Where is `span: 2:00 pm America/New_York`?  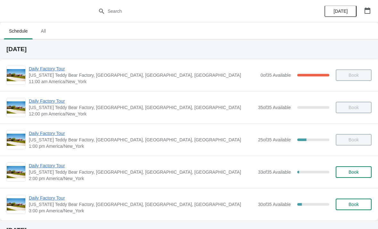
span: 2:00 pm America/New_York is located at coordinates (141, 179).